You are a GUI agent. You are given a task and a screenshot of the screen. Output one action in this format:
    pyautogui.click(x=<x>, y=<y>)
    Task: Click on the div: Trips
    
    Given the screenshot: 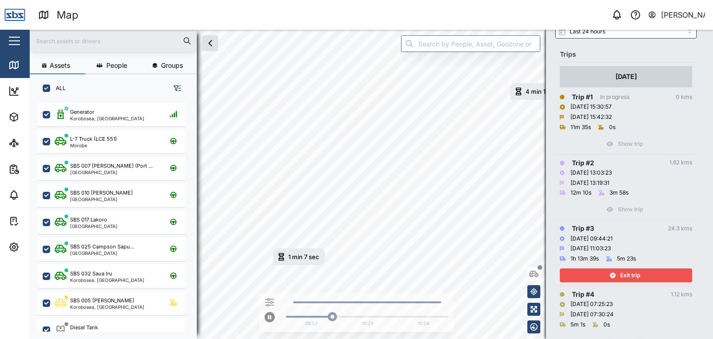 What is the action you would take?
    pyautogui.click(x=625, y=54)
    